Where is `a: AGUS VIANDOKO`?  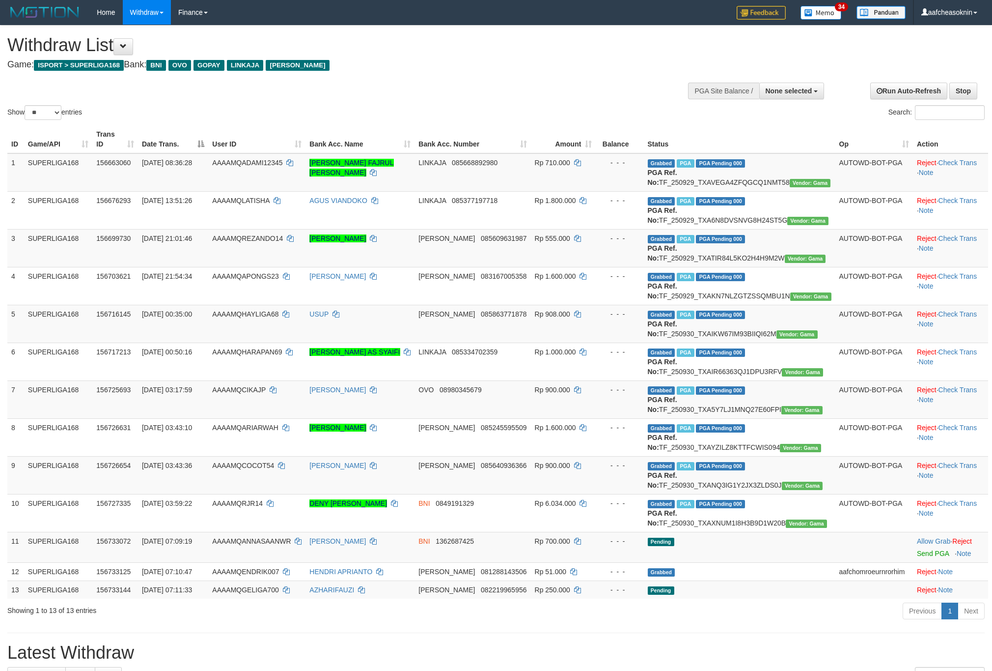 a: AGUS VIANDOKO is located at coordinates (338, 200).